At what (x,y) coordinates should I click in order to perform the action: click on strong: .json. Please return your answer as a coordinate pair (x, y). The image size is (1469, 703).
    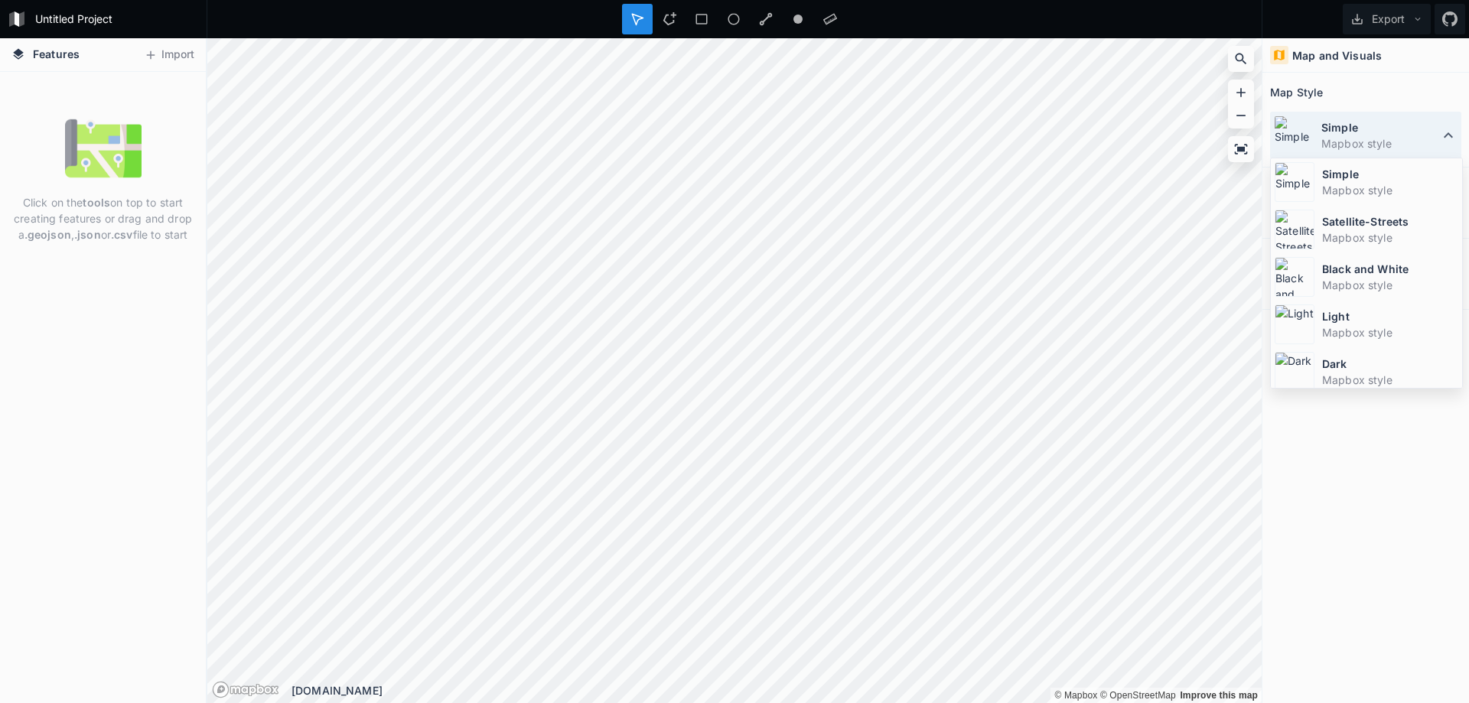
    Looking at the image, I should click on (87, 234).